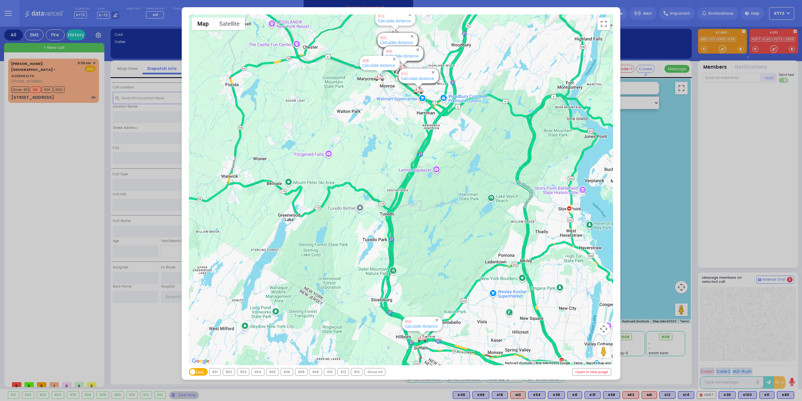 The width and height of the screenshot is (802, 401). Describe the element at coordinates (604, 329) in the screenshot. I see `button: Map camera controls` at that location.